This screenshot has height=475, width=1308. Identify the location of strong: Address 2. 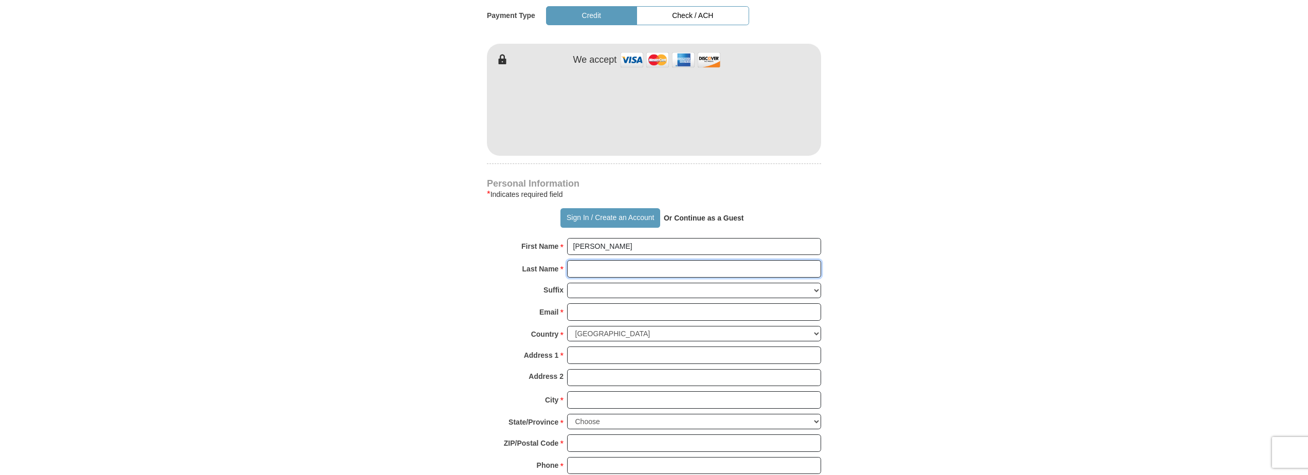
(546, 376).